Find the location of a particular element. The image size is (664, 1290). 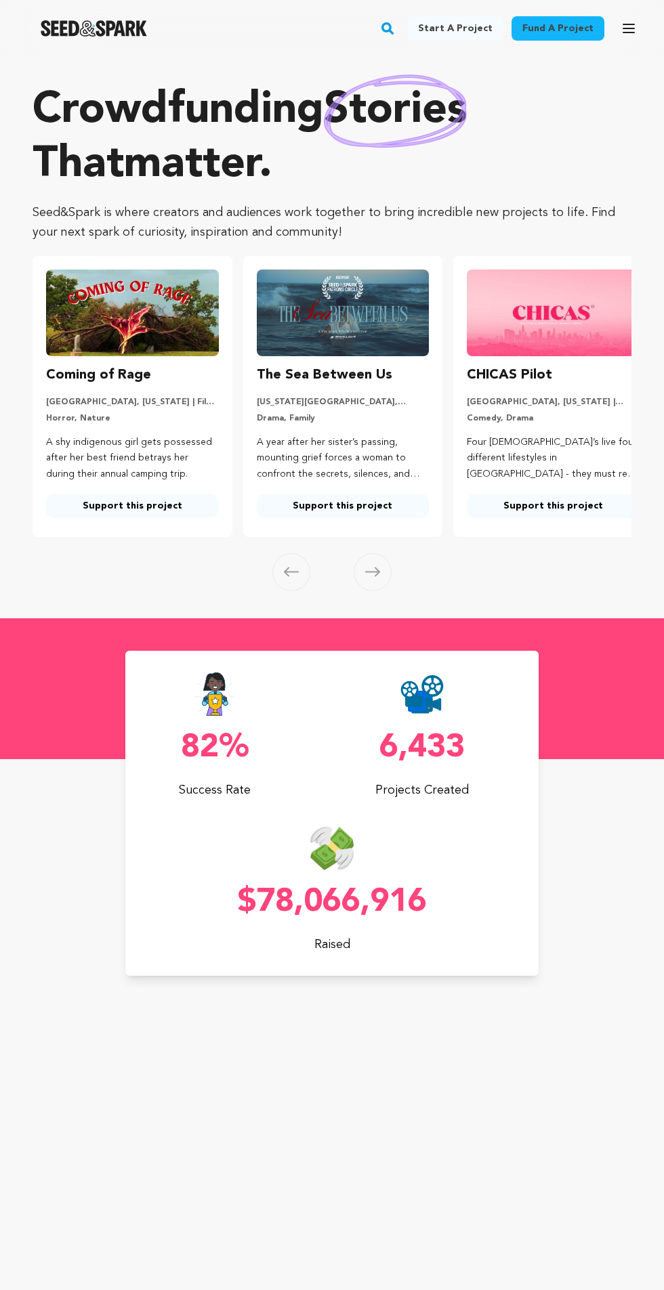

img: Seed&Spark Logo Dark Mode is located at coordinates (93, 28).